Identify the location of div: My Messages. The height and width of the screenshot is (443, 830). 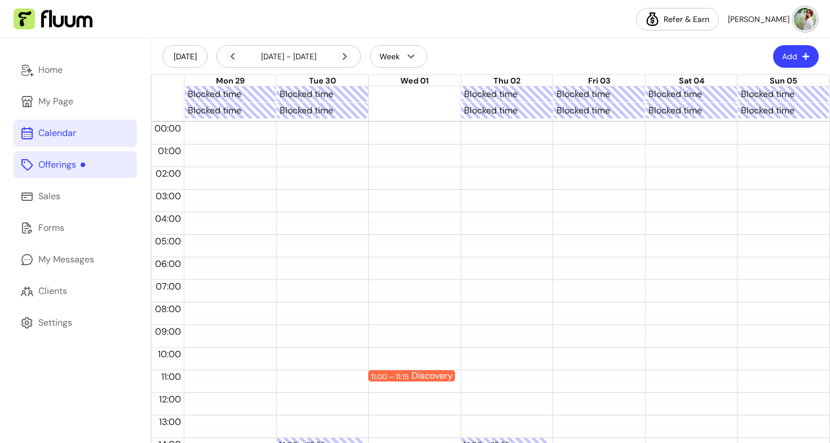
(66, 259).